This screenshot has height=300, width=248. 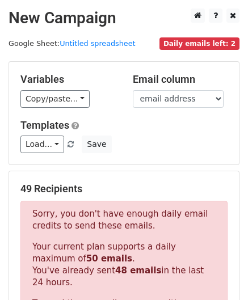 What do you see at coordinates (124, 265) in the screenshot?
I see `p: Your current plan supports a daily maximum of . You've already sent in the last 24 hours.` at bounding box center [124, 265].